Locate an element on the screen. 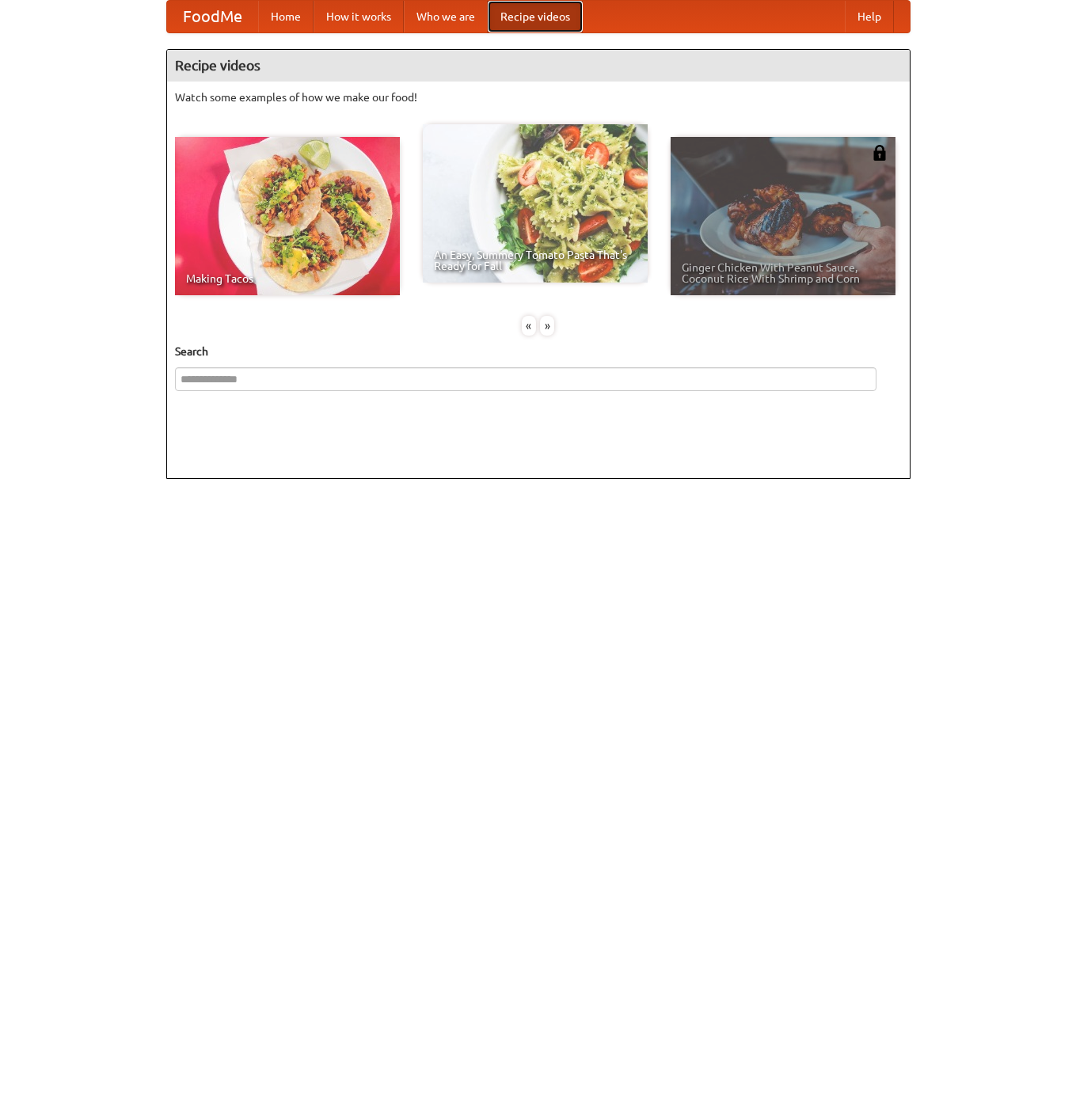 This screenshot has width=1076, height=1120. a: FoodMe is located at coordinates (212, 16).